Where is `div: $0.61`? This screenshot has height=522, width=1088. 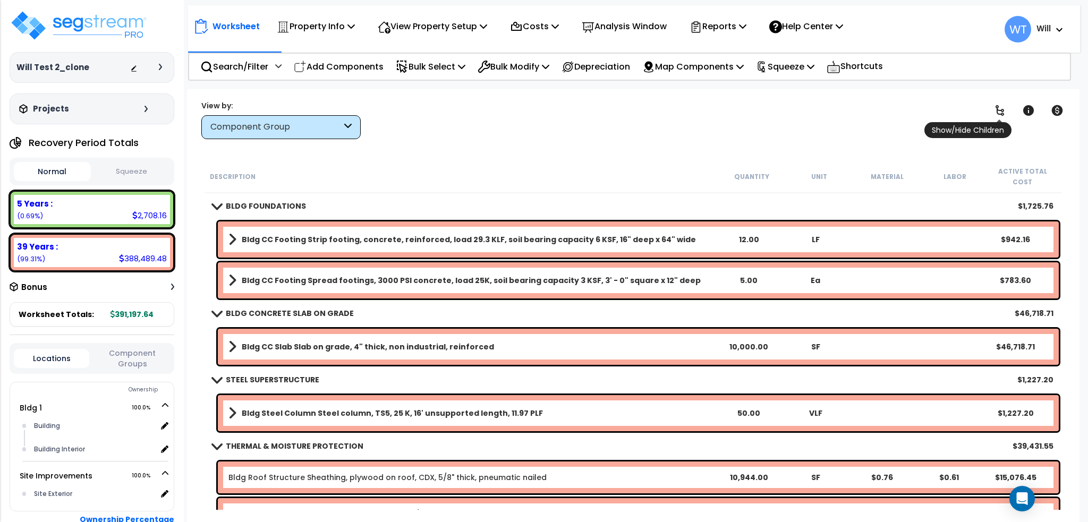 div: $0.61 is located at coordinates (949, 477).